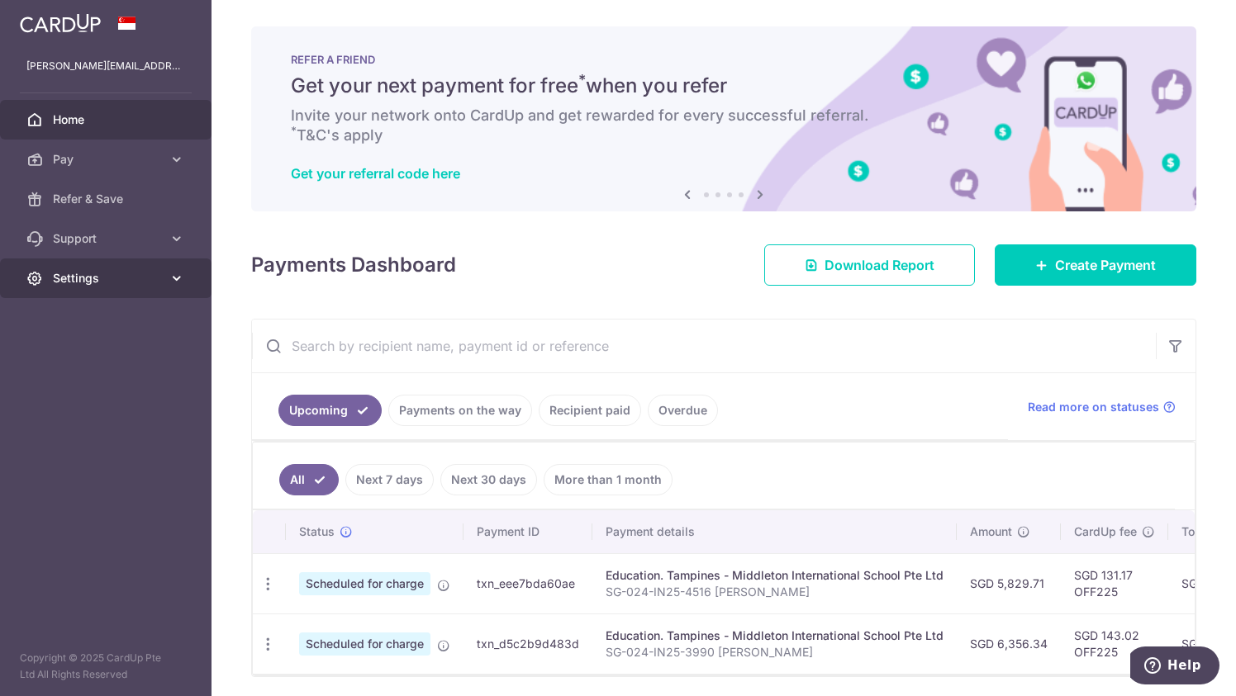 This screenshot has height=696, width=1236. What do you see at coordinates (1114, 643) in the screenshot?
I see `td: SGD 143.02 OFF225` at bounding box center [1114, 643].